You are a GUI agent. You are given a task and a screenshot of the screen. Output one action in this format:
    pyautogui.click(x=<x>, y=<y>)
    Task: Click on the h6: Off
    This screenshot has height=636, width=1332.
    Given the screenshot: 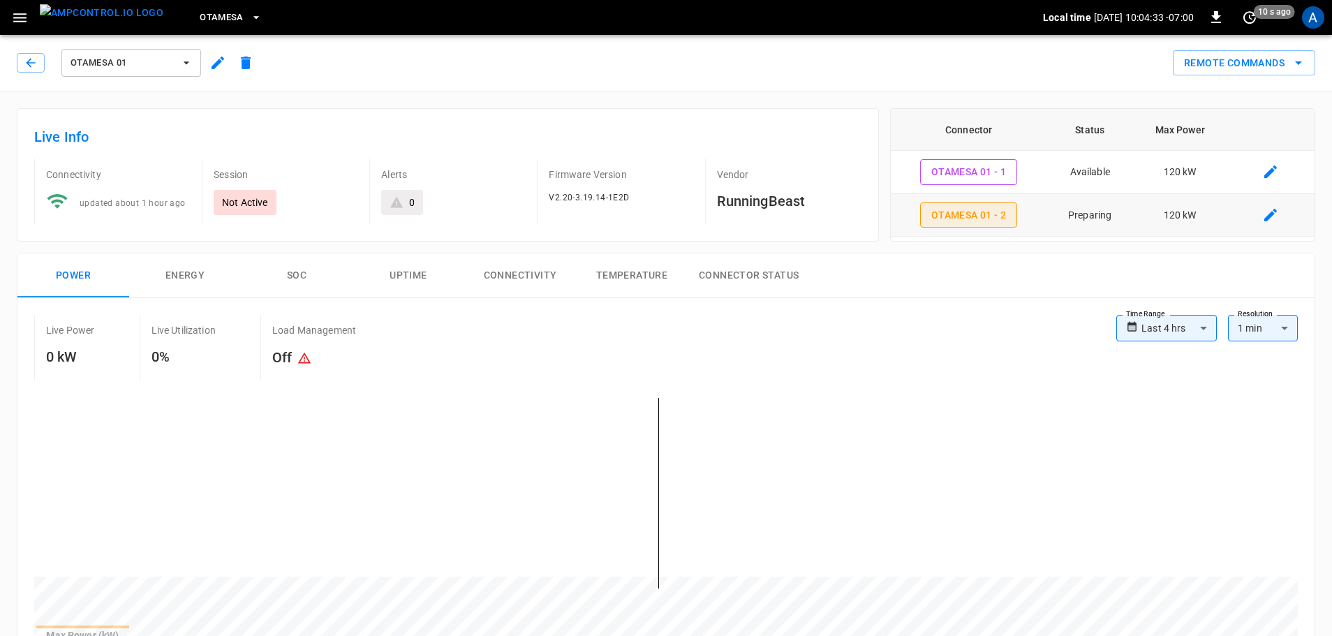 What is the action you would take?
    pyautogui.click(x=314, y=359)
    